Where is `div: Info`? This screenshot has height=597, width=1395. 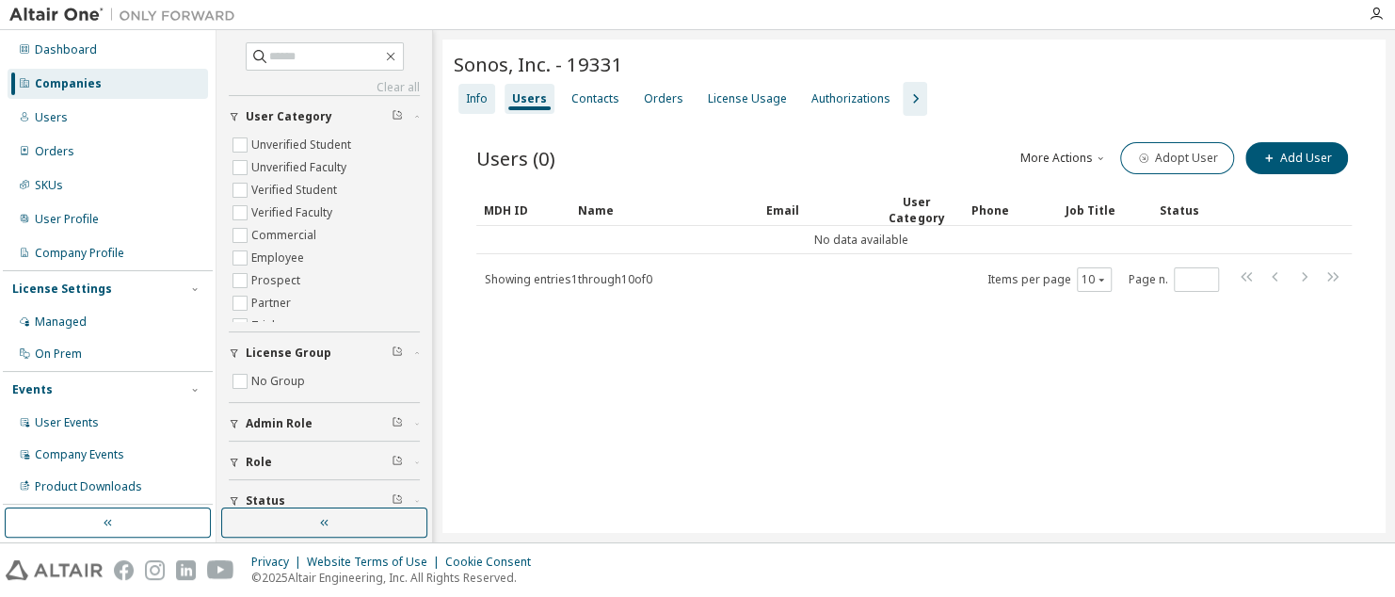
div: Info is located at coordinates (476, 99).